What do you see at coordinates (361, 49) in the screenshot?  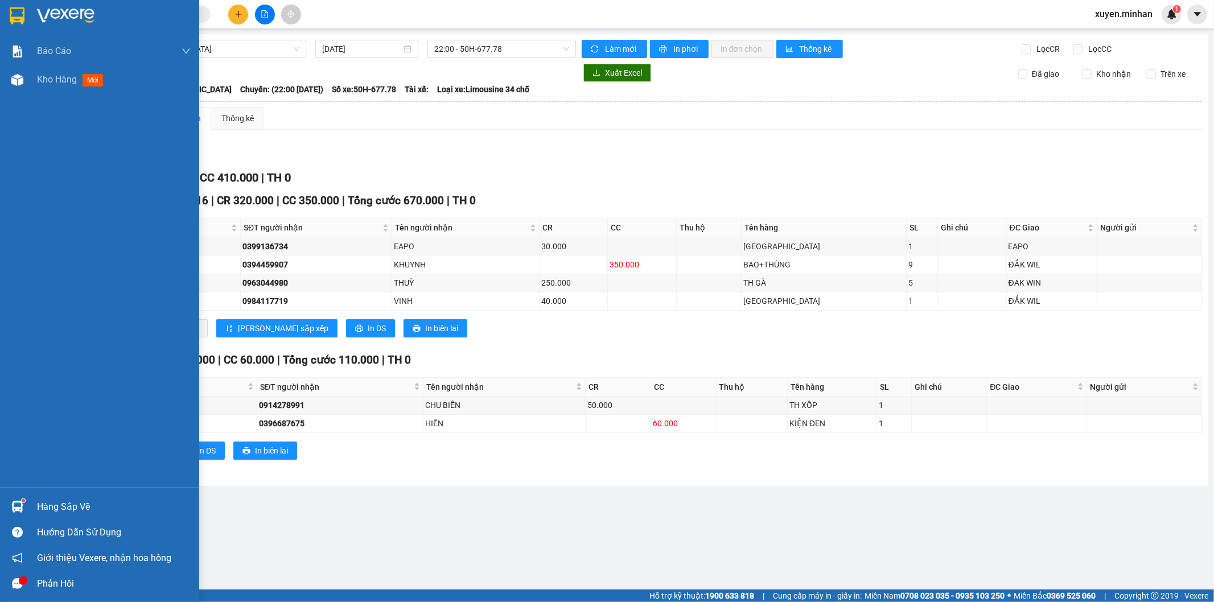 I see `input: 14/10/2025` at bounding box center [361, 49].